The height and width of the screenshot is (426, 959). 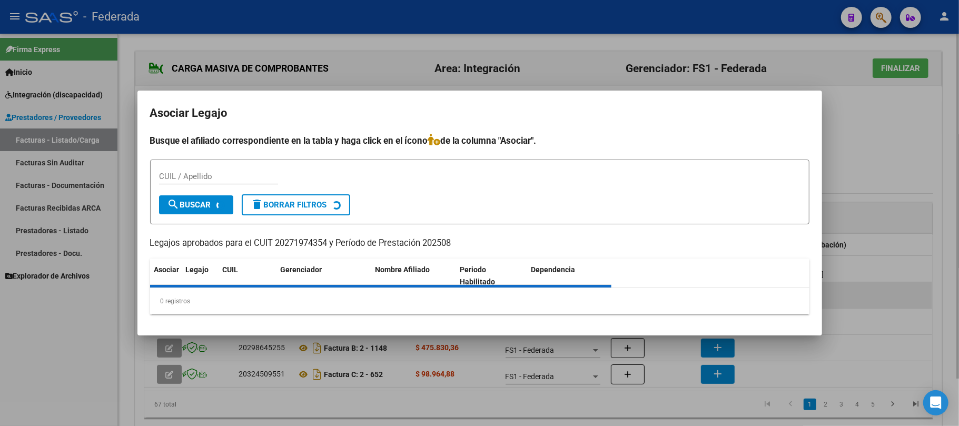 I want to click on span: Buscar, so click(x=189, y=205).